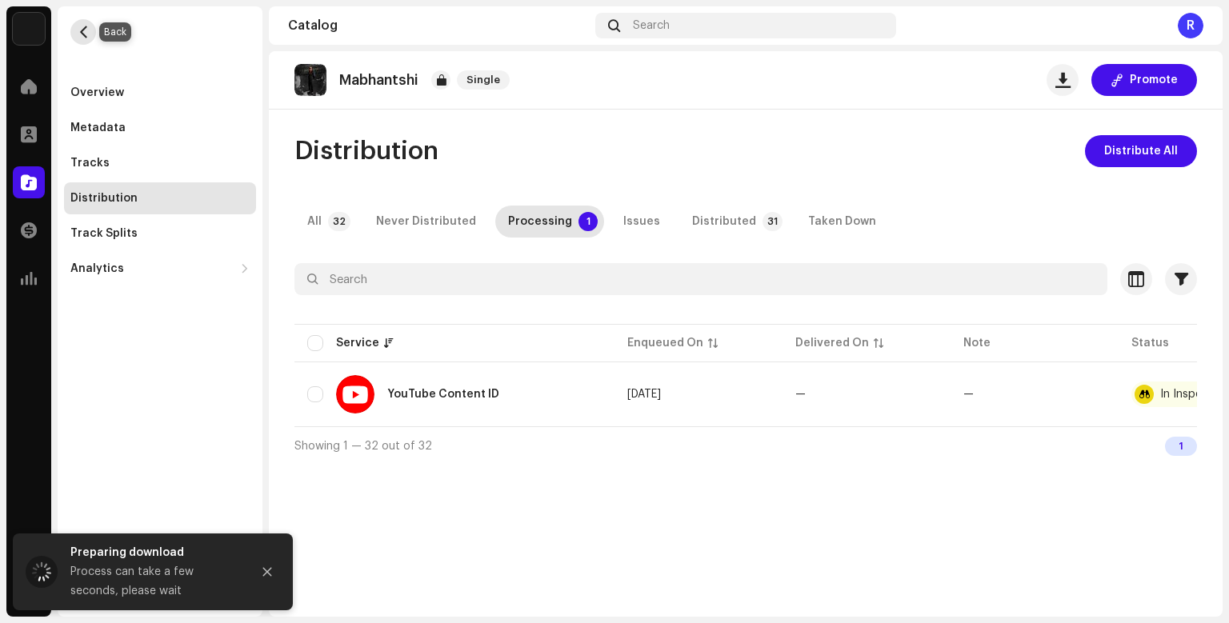  I want to click on button: Close, so click(267, 572).